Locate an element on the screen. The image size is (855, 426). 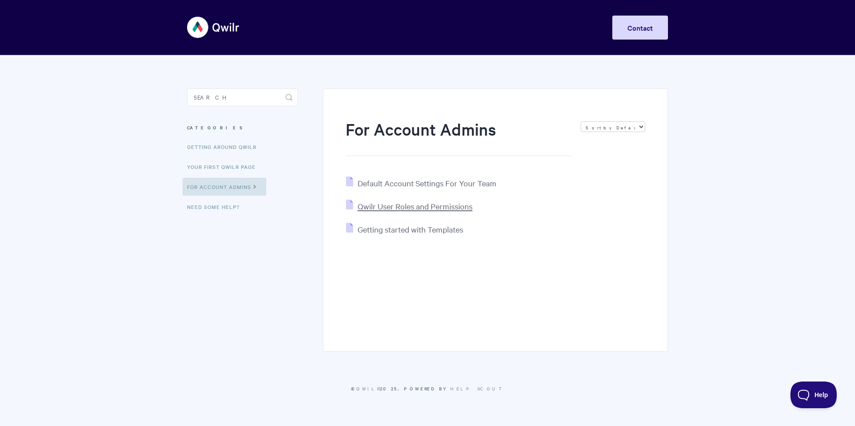
span: Default Account Settings For Your Team is located at coordinates (427, 183).